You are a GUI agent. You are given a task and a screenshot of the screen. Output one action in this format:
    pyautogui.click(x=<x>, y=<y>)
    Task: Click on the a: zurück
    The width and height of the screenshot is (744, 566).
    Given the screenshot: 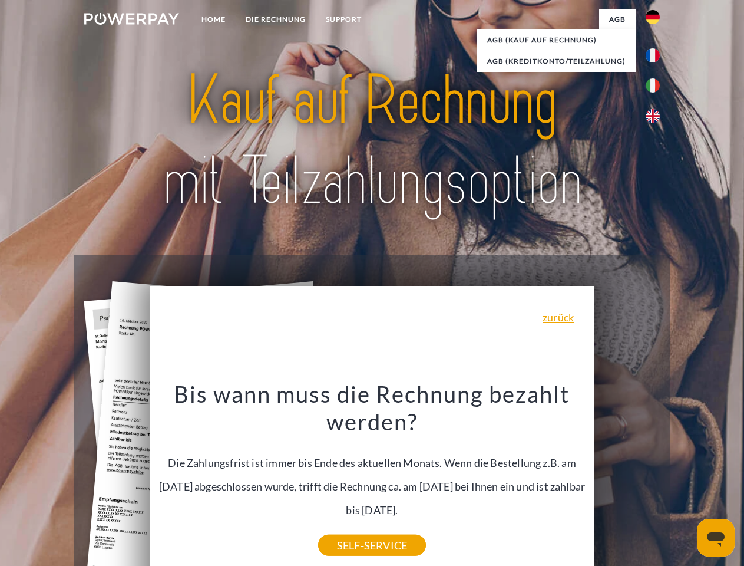 What is the action you would take?
    pyautogui.click(x=558, y=317)
    